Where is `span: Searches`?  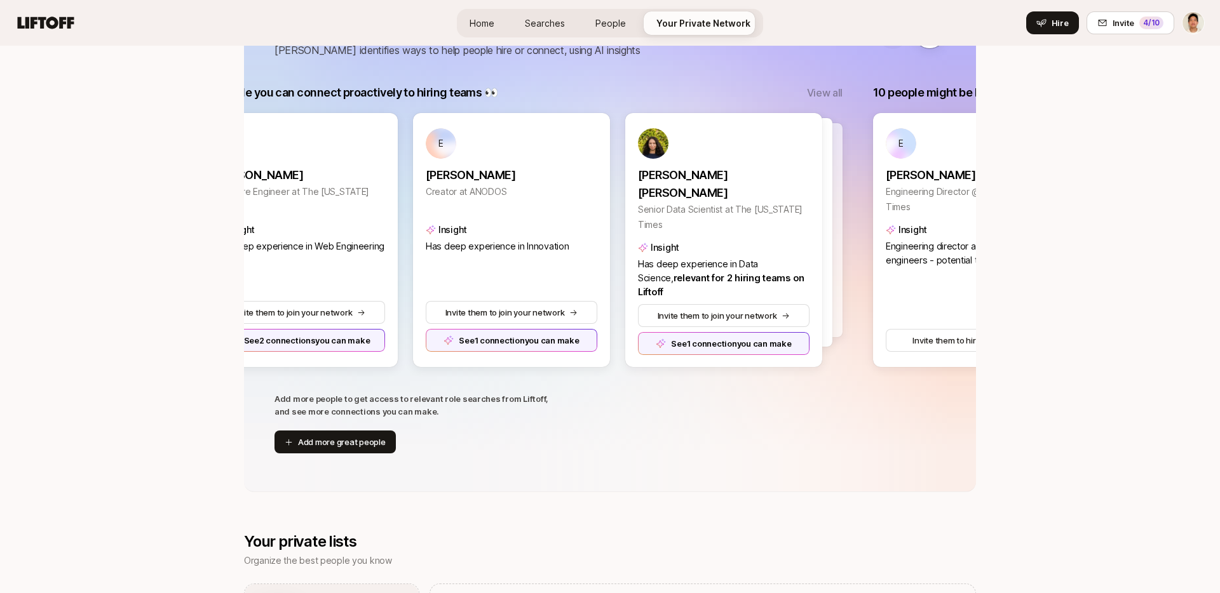 span: Searches is located at coordinates (544, 23).